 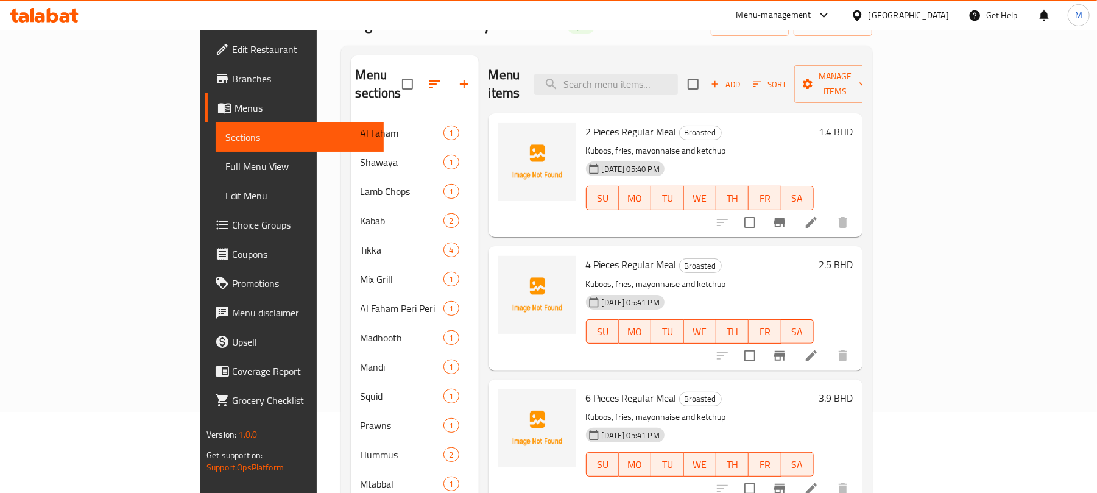 I want to click on span: Version:, so click(x=221, y=434).